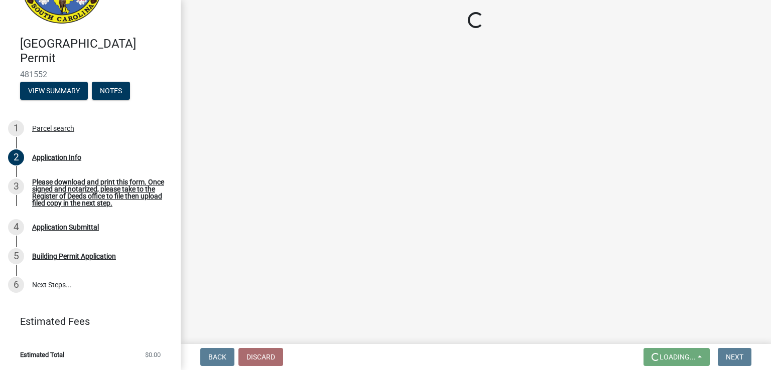  Describe the element at coordinates (16, 158) in the screenshot. I see `div: 2` at that location.